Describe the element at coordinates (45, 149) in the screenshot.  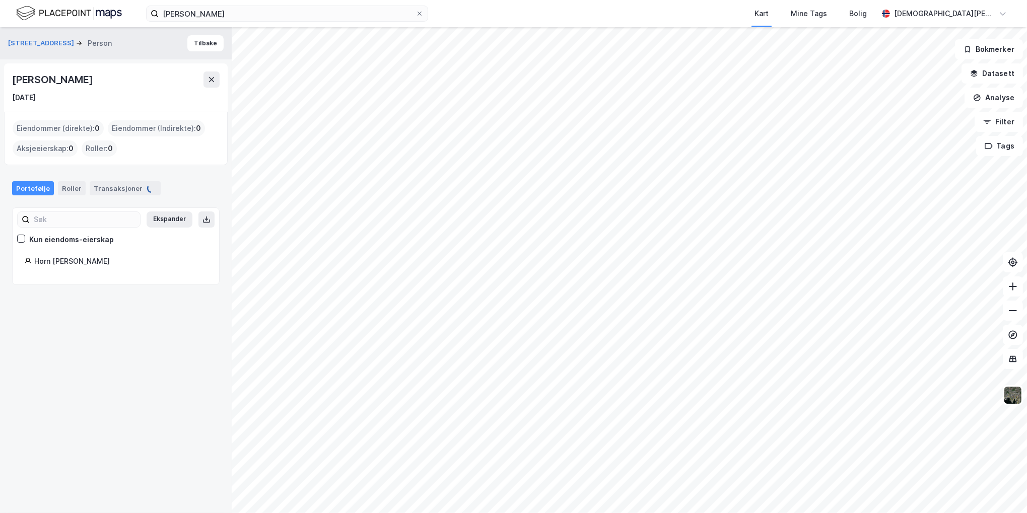
I see `div: Aksjeeierskap :` at that location.